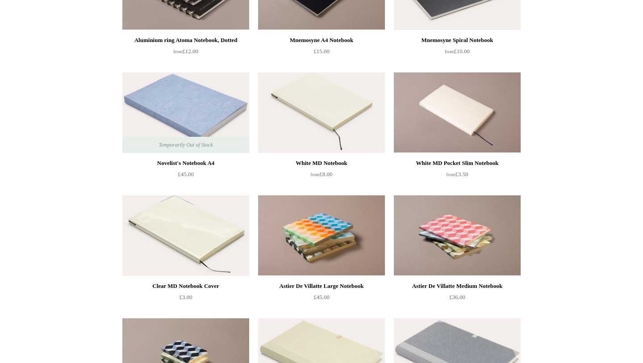 Image resolution: width=643 pixels, height=363 pixels. Describe the element at coordinates (186, 163) in the screenshot. I see `div: Novelist's Notebook A4` at that location.